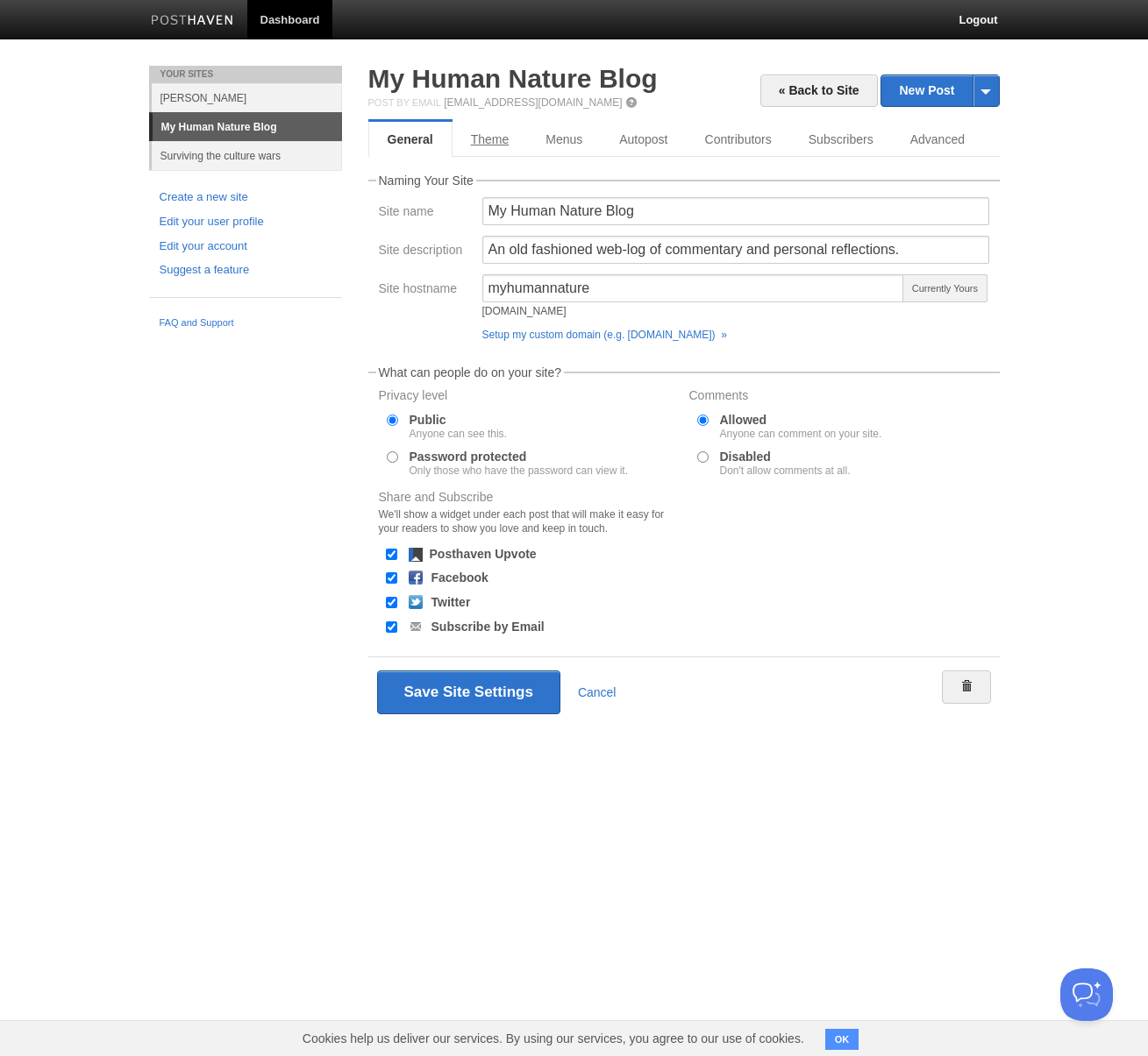 This screenshot has height=1056, width=1148. I want to click on a: Menus, so click(564, 140).